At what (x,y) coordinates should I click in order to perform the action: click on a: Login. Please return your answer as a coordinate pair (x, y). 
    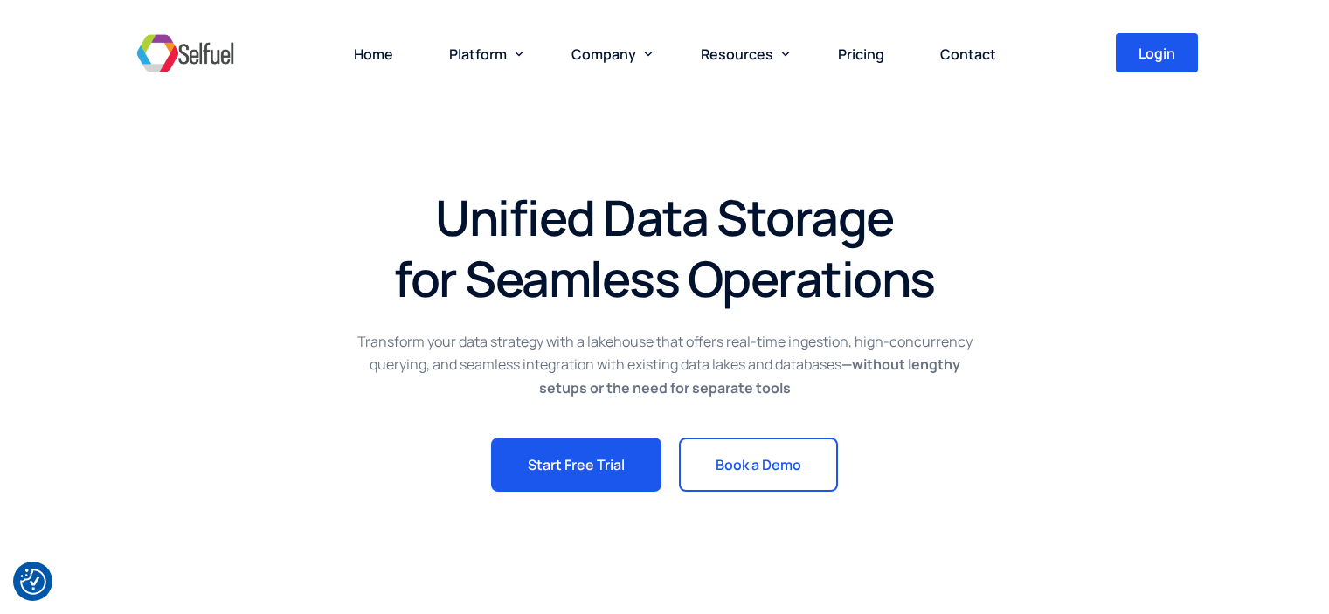
    Looking at the image, I should click on (1157, 52).